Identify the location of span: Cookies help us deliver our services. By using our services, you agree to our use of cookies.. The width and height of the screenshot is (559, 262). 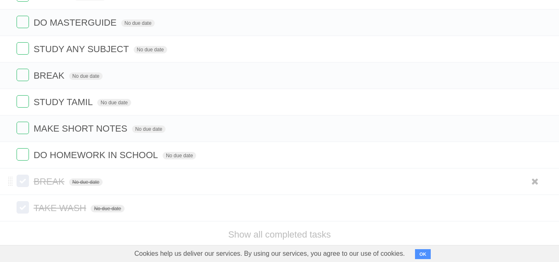
(270, 254).